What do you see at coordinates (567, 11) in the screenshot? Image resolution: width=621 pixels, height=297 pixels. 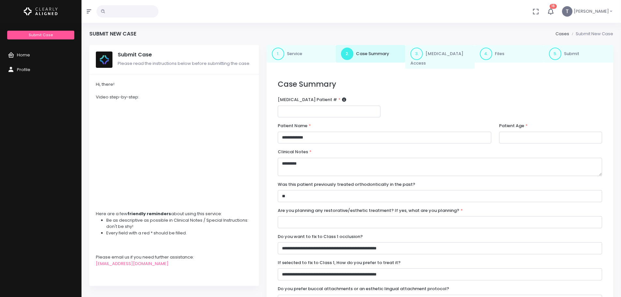 I see `span: T` at bounding box center [567, 11].